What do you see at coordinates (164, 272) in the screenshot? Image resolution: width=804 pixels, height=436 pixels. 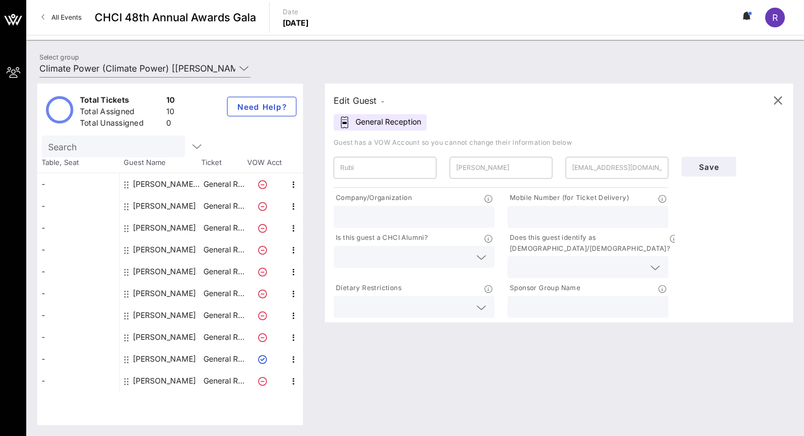 I see `div: Mark Magaña` at bounding box center [164, 272].